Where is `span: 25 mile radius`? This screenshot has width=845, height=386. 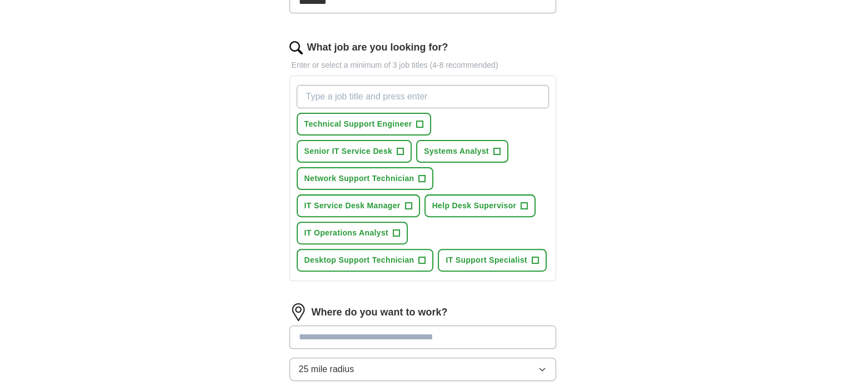 span: 25 mile radius is located at coordinates (327, 369).